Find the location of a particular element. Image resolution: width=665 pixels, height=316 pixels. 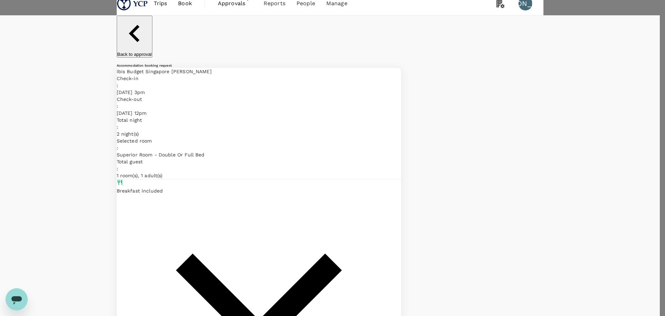

p: Back to approval is located at coordinates (134, 54).